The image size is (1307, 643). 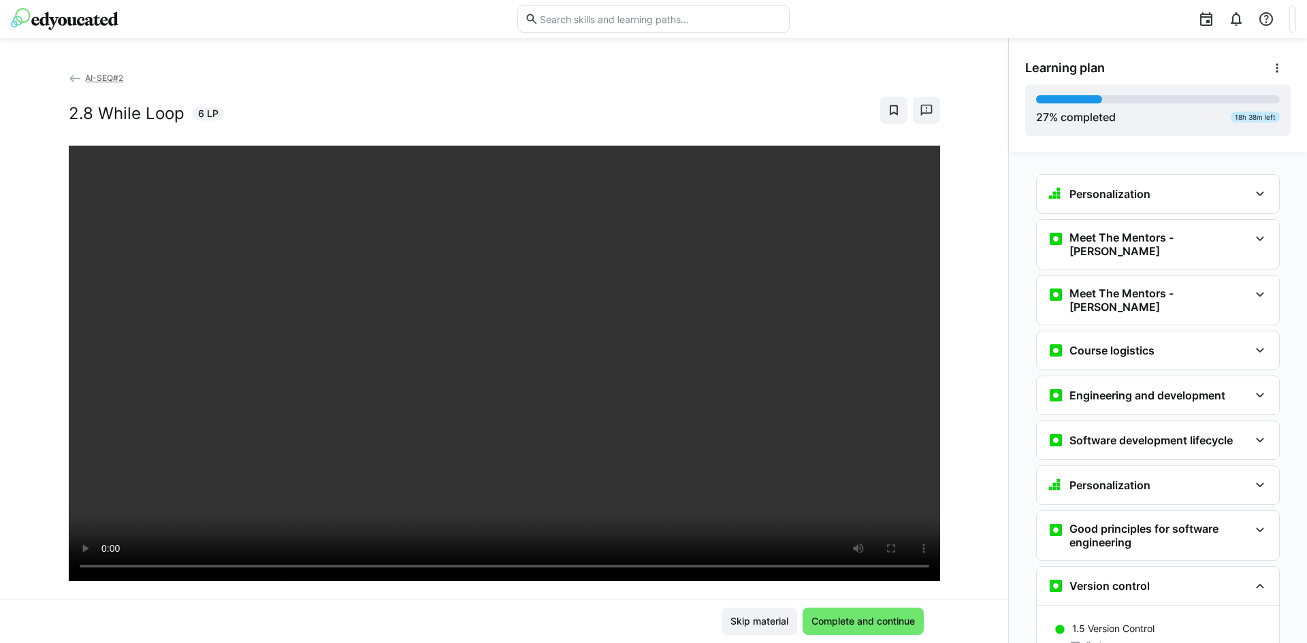 What do you see at coordinates (1159, 536) in the screenshot?
I see `h3: Good principles for software engineering` at bounding box center [1159, 536].